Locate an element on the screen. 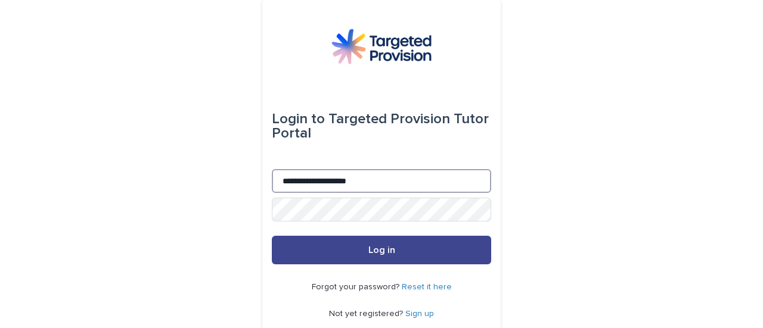 The image size is (763, 328). button: Log in is located at coordinates (381, 250).